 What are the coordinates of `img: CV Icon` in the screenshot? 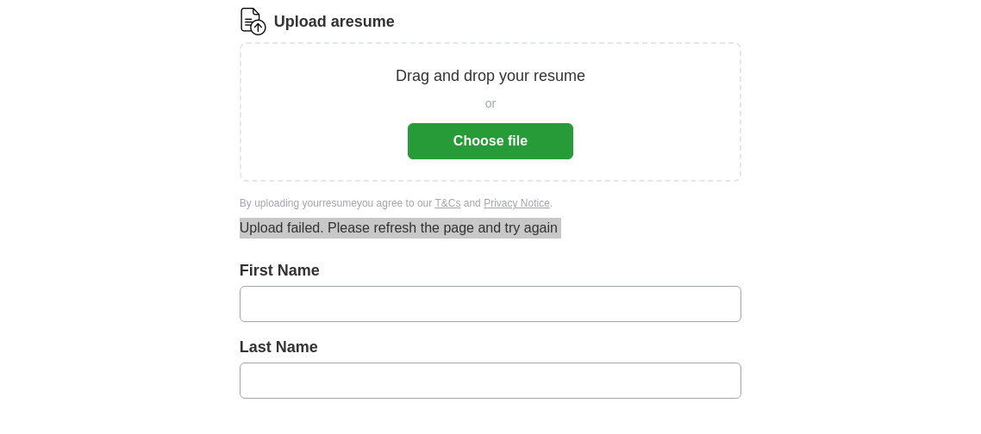 It's located at (253, 22).